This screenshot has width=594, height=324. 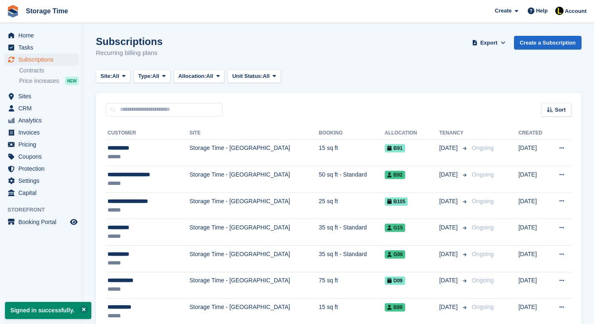 What do you see at coordinates (43, 35) in the screenshot?
I see `span: Home` at bounding box center [43, 35].